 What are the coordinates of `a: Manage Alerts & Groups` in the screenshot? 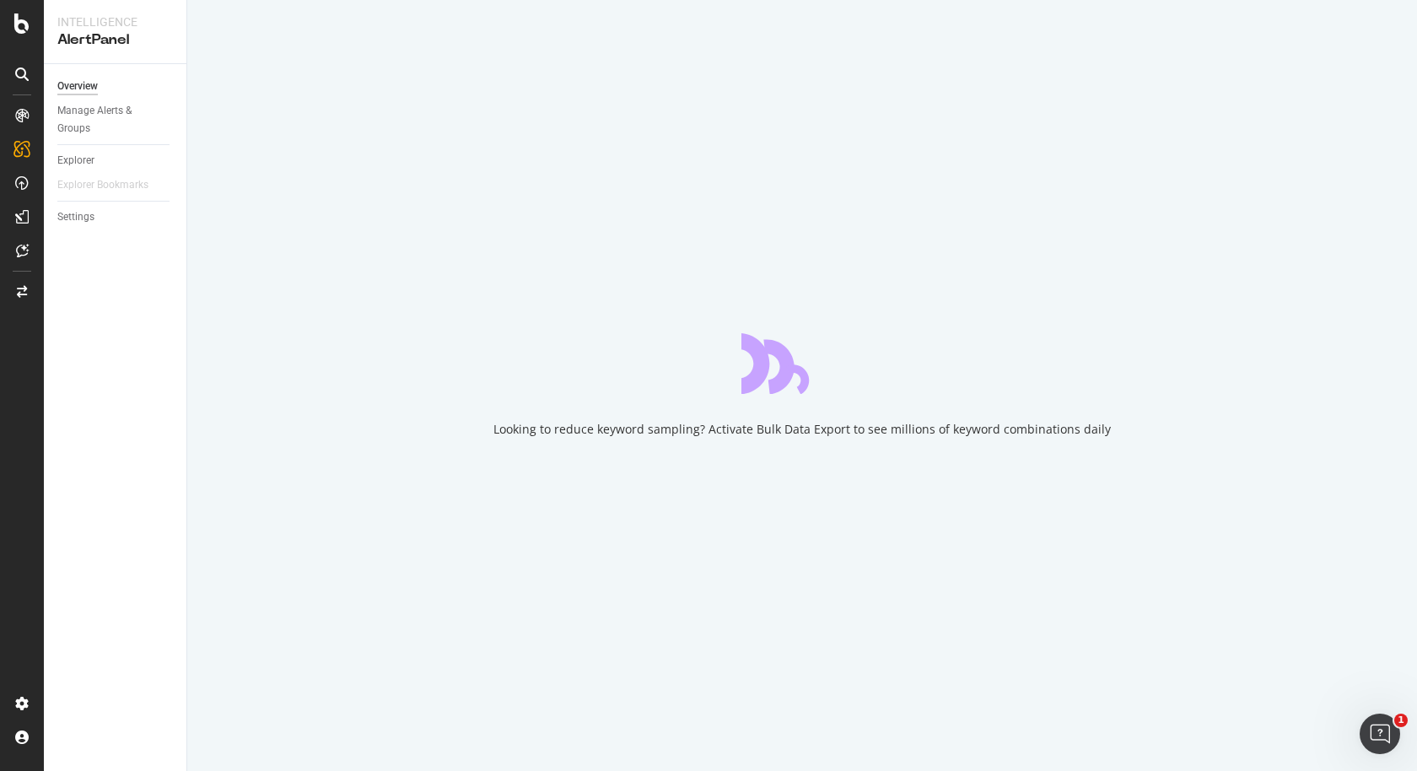 It's located at (116, 120).